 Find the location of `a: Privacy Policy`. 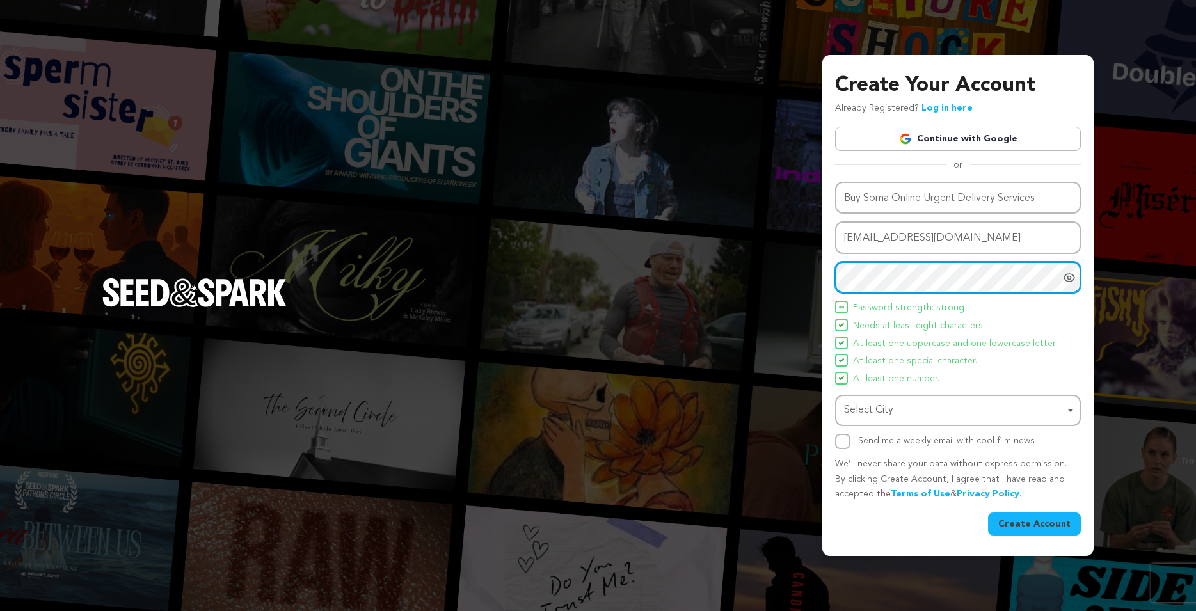

a: Privacy Policy is located at coordinates (988, 494).